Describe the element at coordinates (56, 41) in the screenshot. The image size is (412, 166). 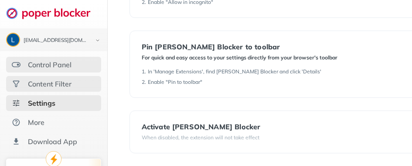
I see `div: lamntbrthers@gmail.com` at that location.